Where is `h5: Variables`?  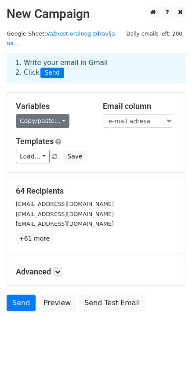 h5: Variables is located at coordinates (53, 106).